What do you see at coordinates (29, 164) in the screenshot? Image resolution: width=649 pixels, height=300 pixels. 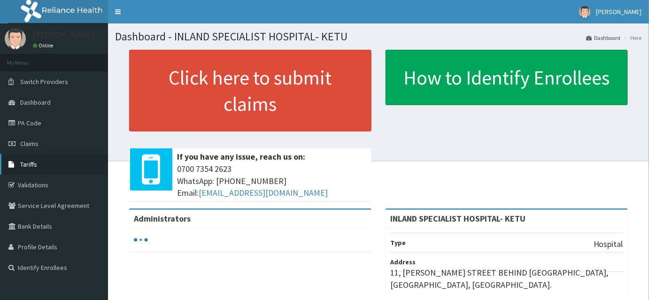 I see `span: Tariffs` at bounding box center [29, 164].